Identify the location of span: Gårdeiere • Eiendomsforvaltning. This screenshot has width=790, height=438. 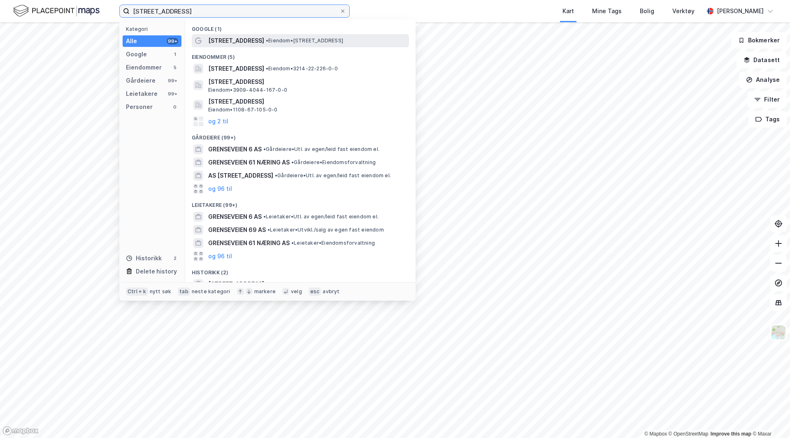
(333, 163).